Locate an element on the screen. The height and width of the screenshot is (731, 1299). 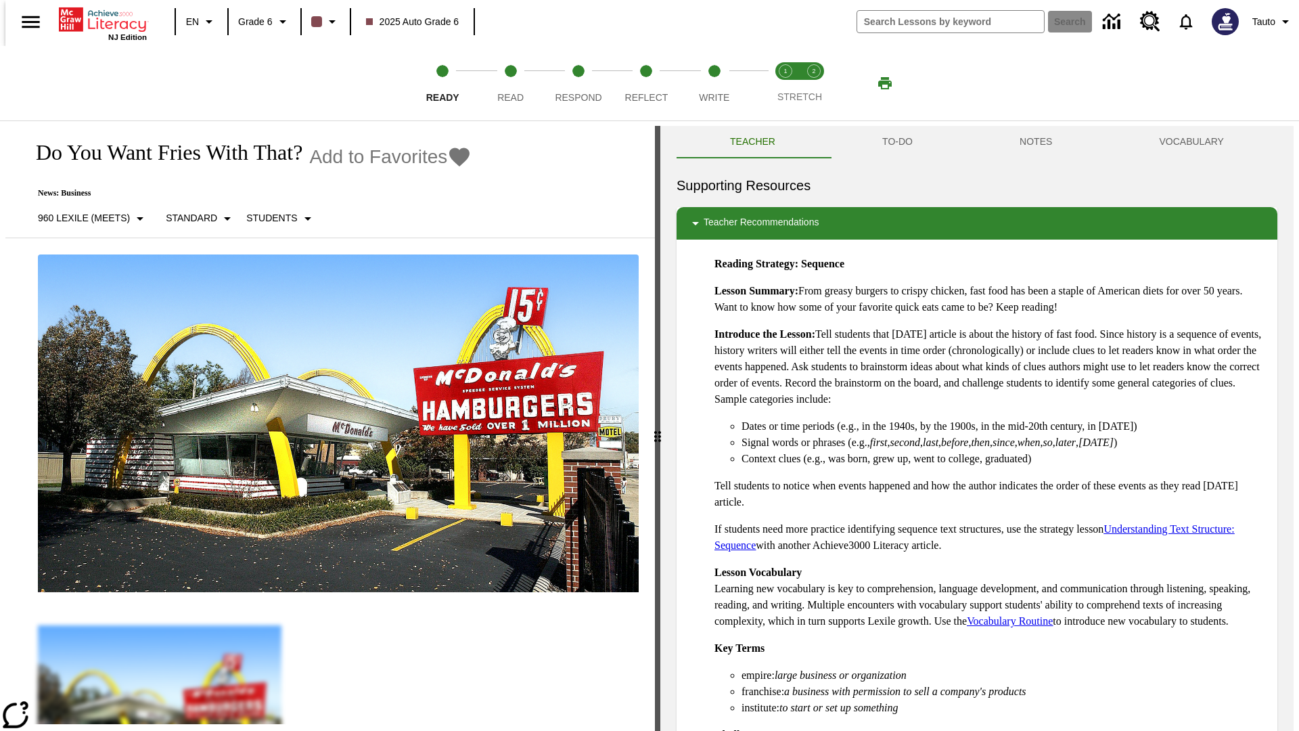
button: NOTES is located at coordinates (1036, 142).